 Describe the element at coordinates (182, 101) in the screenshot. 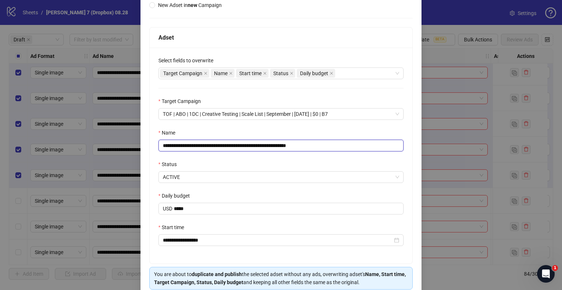

I see `label: Target Campaign` at that location.